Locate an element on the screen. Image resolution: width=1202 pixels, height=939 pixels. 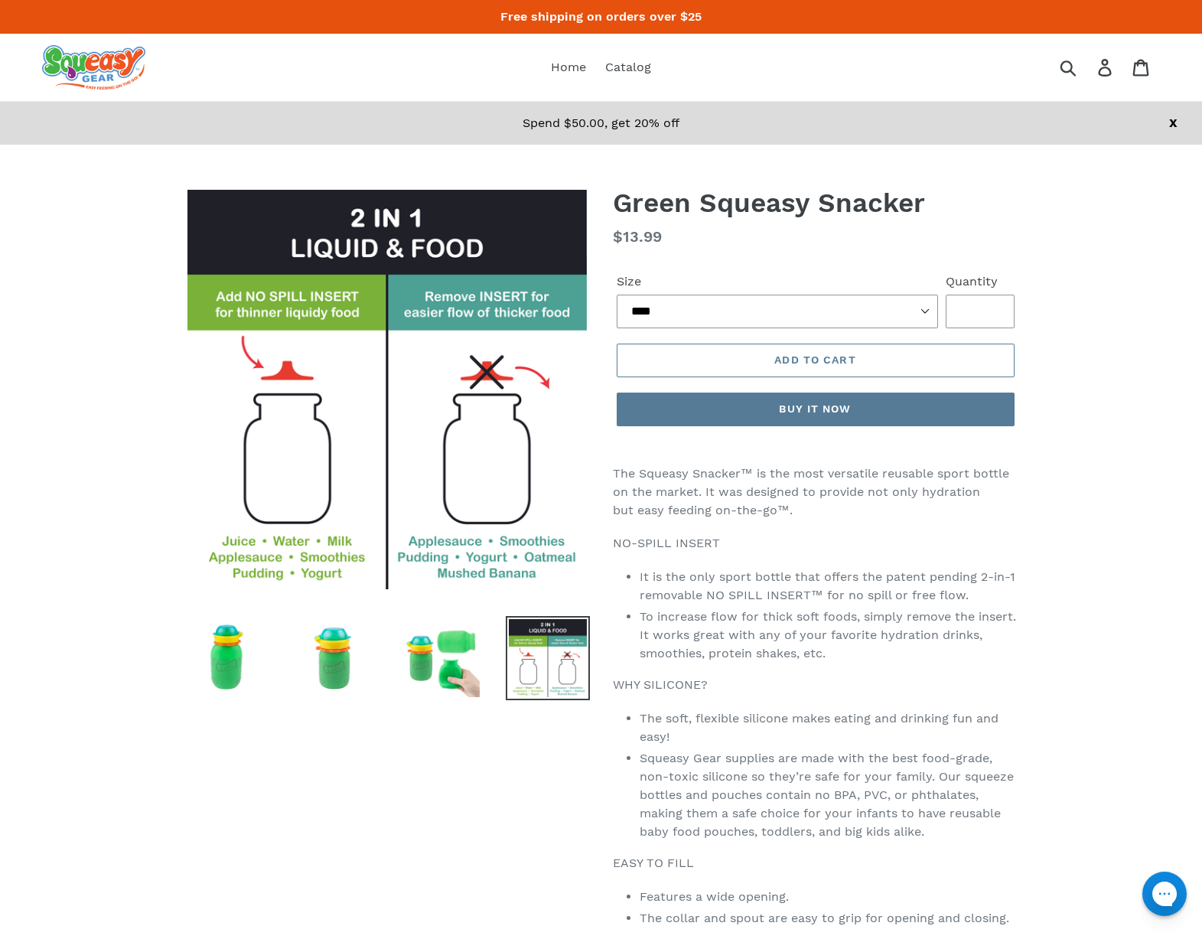
li: To increase flow for thick soft foods, simply remove the insert. It works great with any of your ... is located at coordinates (829, 635).